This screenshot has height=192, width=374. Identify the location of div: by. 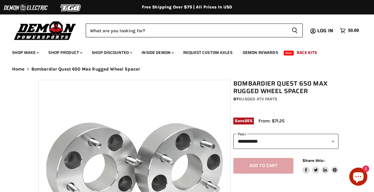
(286, 99).